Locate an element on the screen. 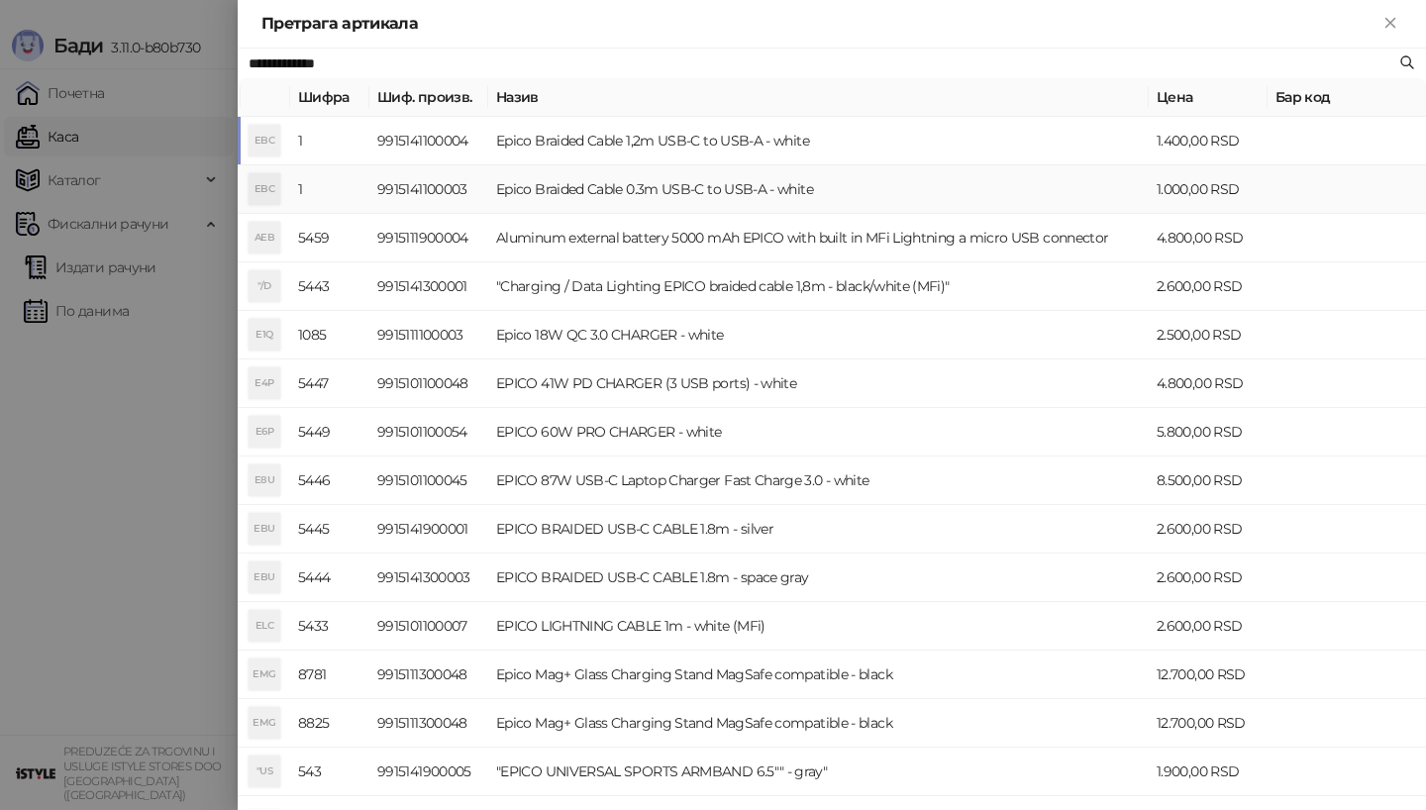  th: Цена is located at coordinates (1208, 97).